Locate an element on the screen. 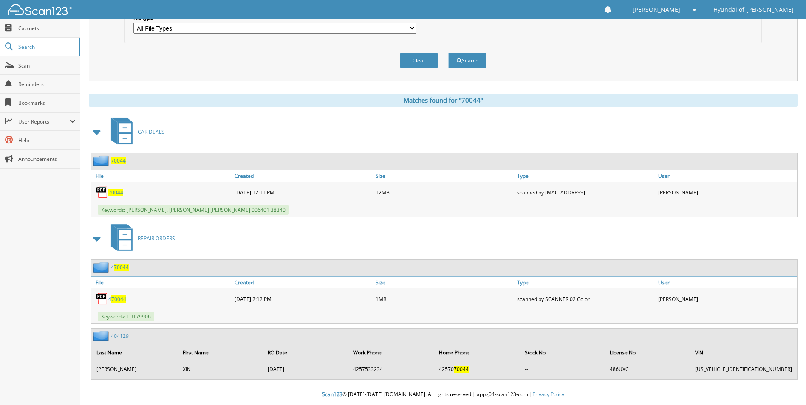 Image resolution: width=806 pixels, height=405 pixels. img: scan123-logo-white.svg is located at coordinates (40, 9).